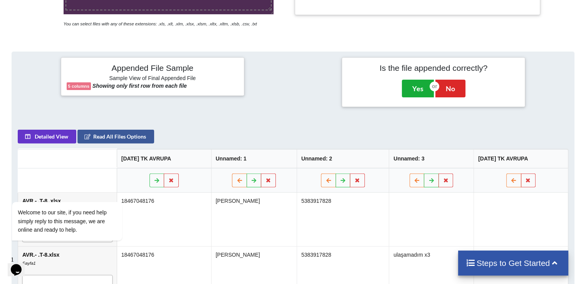 The image size is (586, 284). What do you see at coordinates (254, 159) in the screenshot?
I see `th: Unnamed: 1` at bounding box center [254, 159].